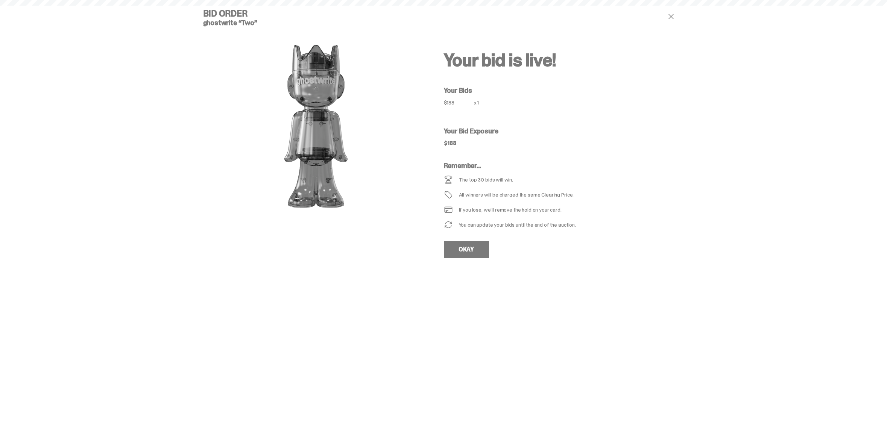 The image size is (893, 445). I want to click on div: If you lose, we’ll remove the hold on your card., so click(510, 210).